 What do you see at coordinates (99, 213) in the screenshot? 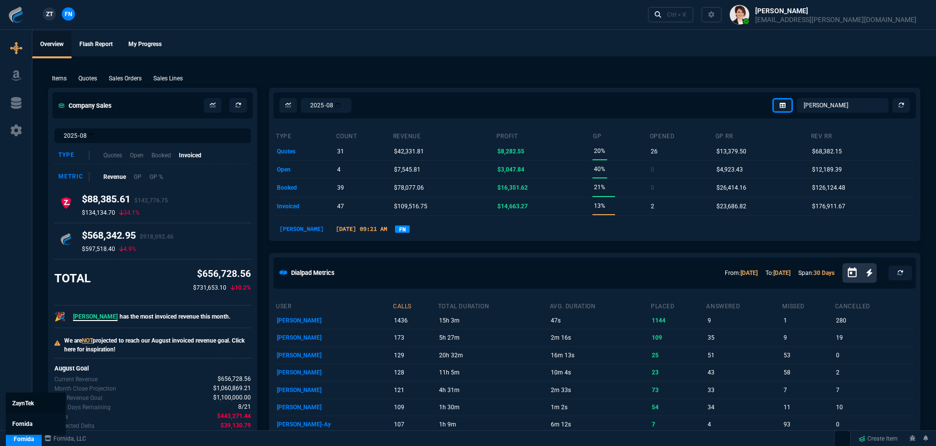
I see `p: $134,134.70` at bounding box center [99, 213].